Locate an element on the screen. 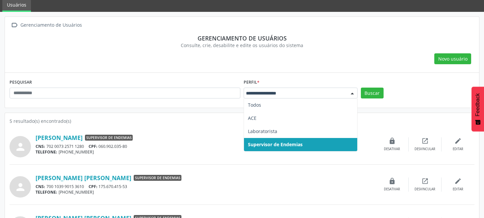 The height and width of the screenshot is (218, 484). div: 700 1039 9015 3610 175.670.415-53 is located at coordinates (205, 186).